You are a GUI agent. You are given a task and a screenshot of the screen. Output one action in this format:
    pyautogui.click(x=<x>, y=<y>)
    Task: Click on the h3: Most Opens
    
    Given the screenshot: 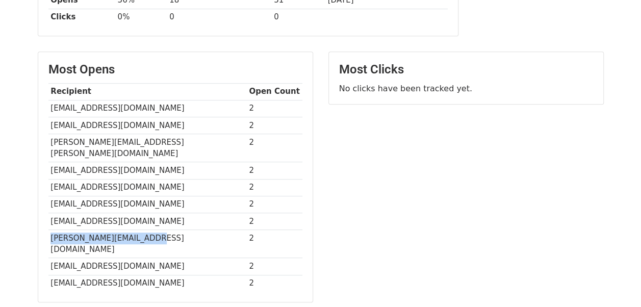 What is the action you would take?
    pyautogui.click(x=175, y=69)
    